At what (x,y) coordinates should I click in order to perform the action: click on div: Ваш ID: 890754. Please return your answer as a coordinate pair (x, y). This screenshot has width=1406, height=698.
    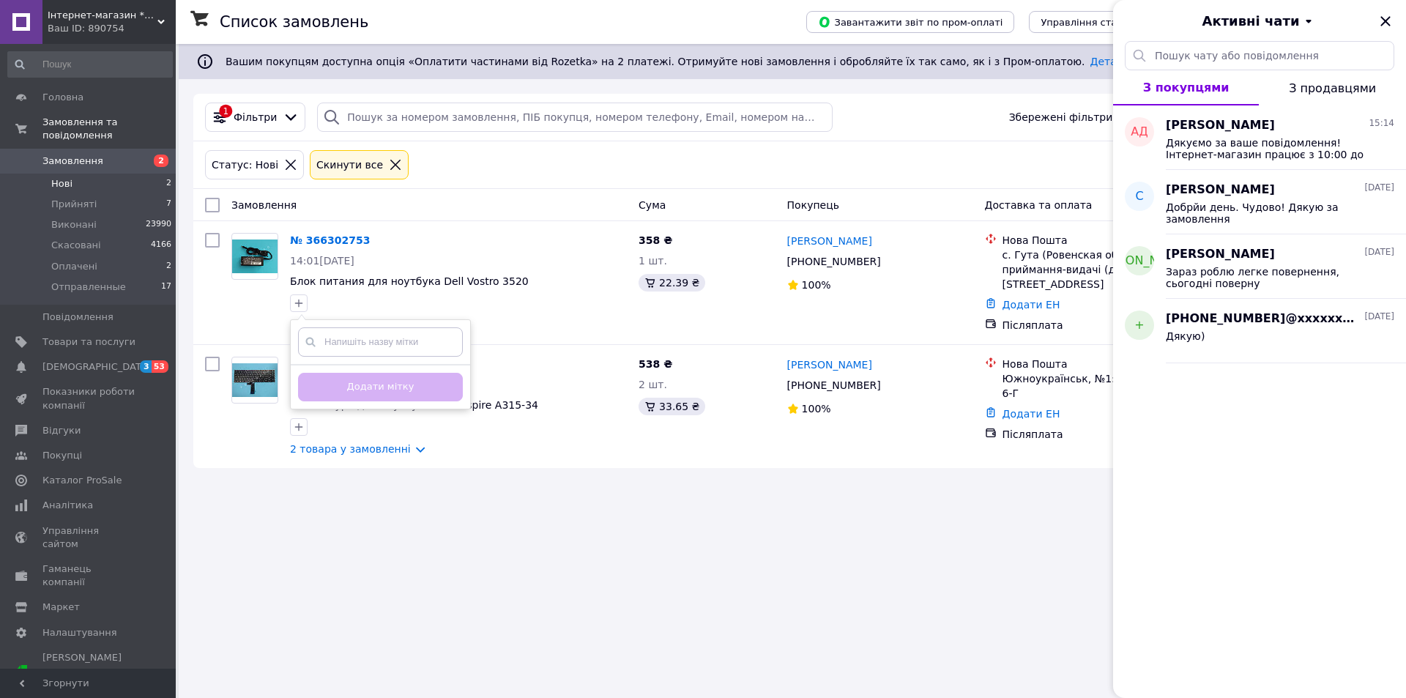
    Looking at the image, I should click on (111, 29).